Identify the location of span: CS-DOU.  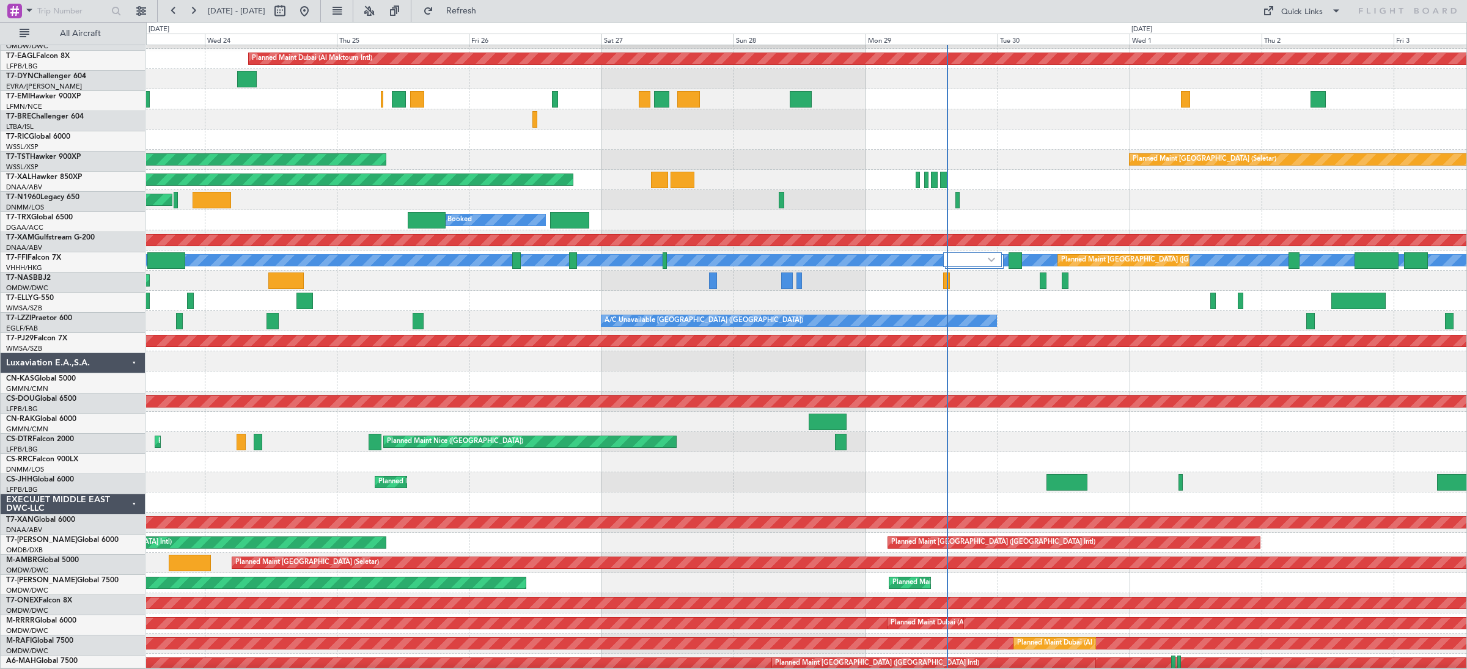
(20, 399).